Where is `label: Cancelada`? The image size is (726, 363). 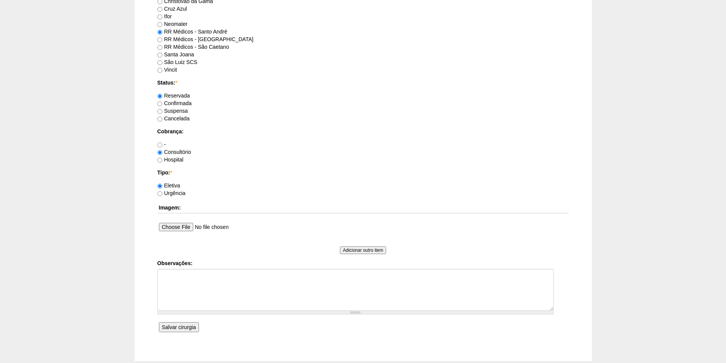
label: Cancelada is located at coordinates (173, 118).